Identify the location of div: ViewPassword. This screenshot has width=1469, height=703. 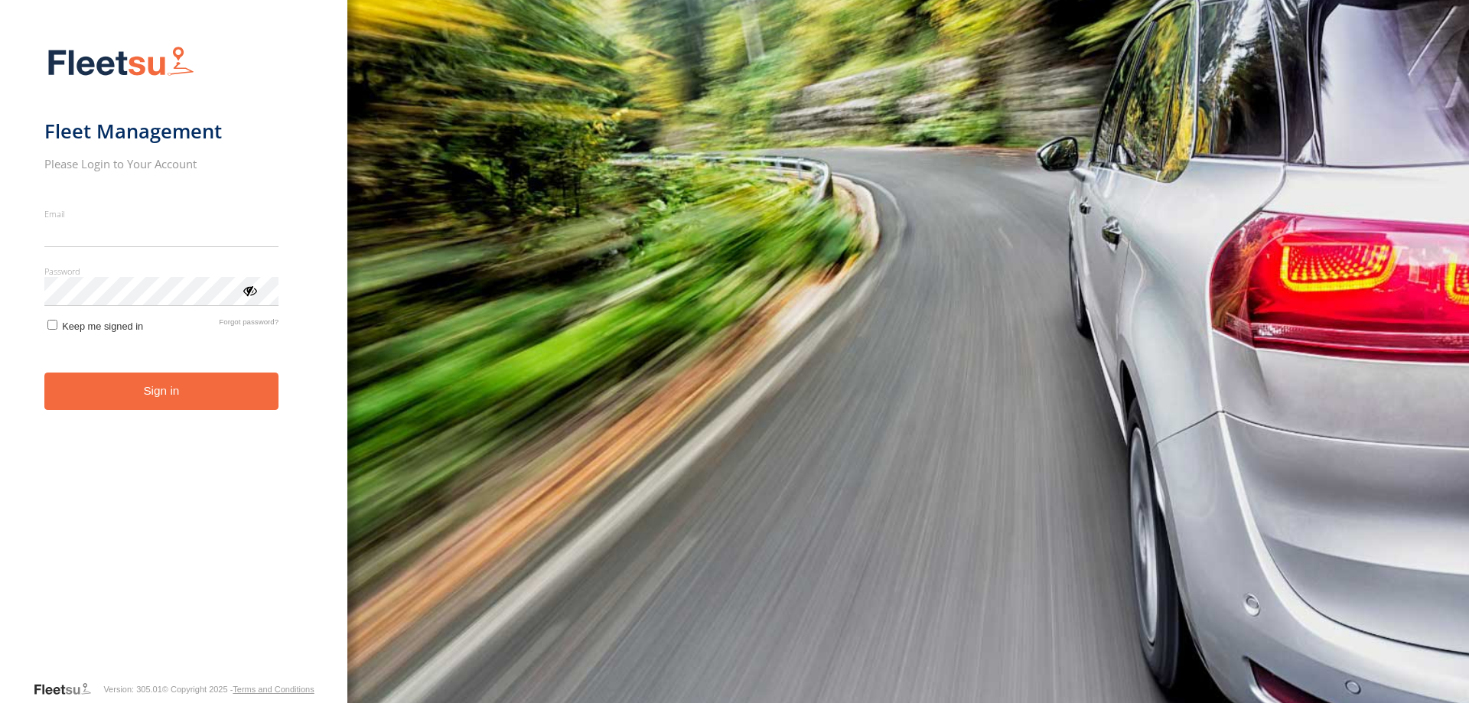
(249, 290).